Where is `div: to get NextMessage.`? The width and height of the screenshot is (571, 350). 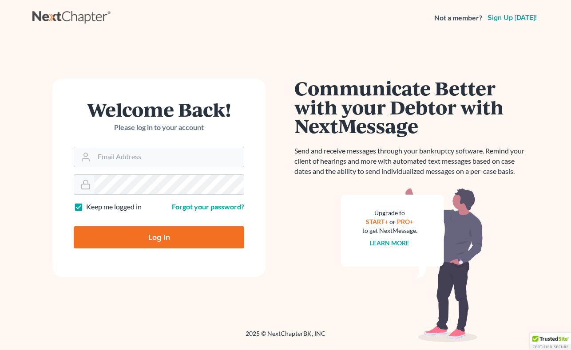 div: to get NextMessage. is located at coordinates (390, 231).